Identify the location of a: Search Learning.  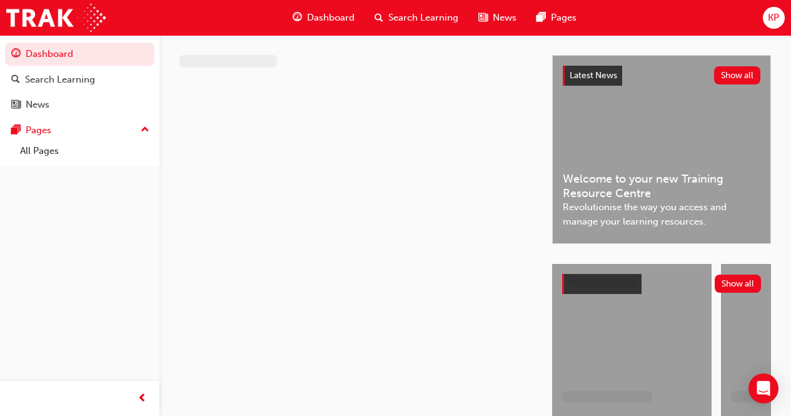
(79, 79).